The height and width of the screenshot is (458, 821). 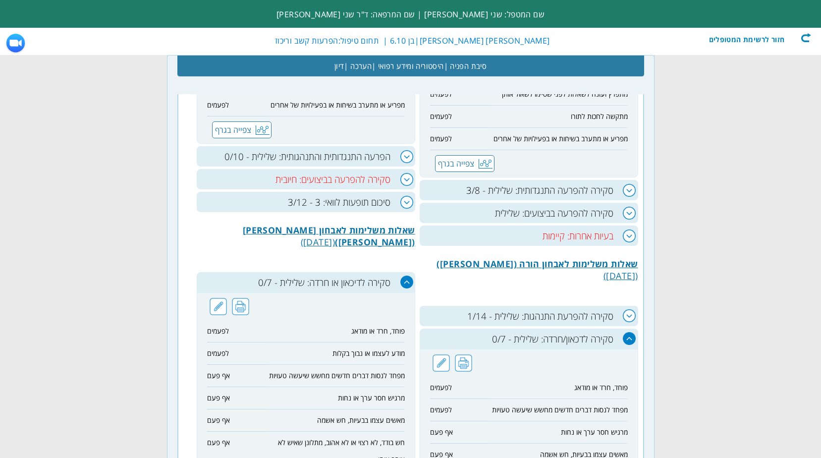 What do you see at coordinates (599, 116) in the screenshot?
I see `span: מתקשה לחכות לתורו` at bounding box center [599, 116].